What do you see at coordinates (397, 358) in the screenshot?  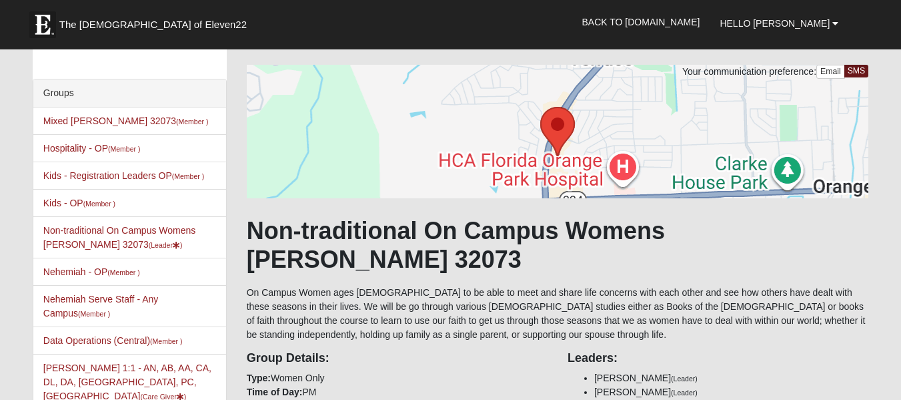 I see `h4: Group Details:` at bounding box center [397, 358].